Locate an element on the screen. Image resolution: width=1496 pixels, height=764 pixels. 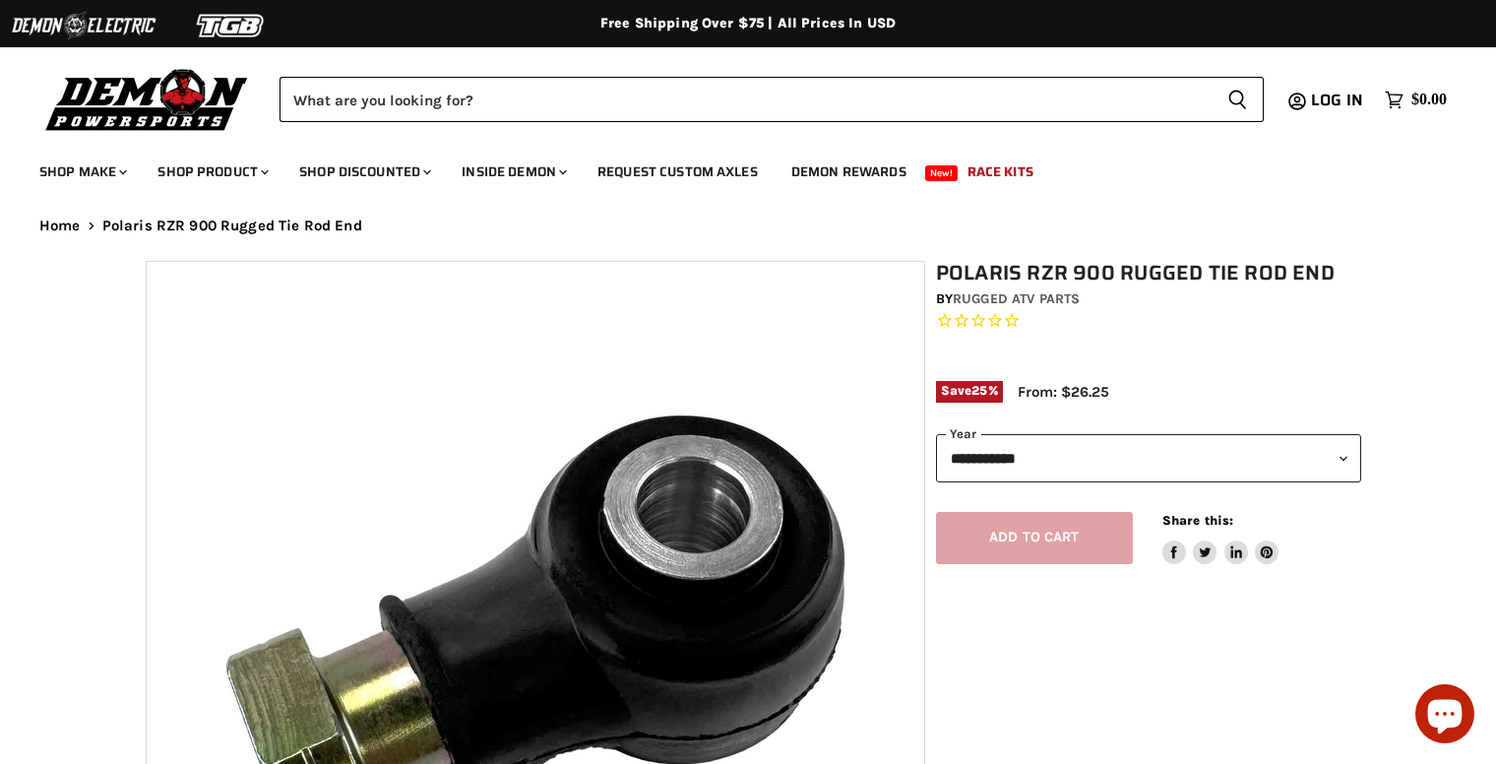
input: Search is located at coordinates (745, 99).